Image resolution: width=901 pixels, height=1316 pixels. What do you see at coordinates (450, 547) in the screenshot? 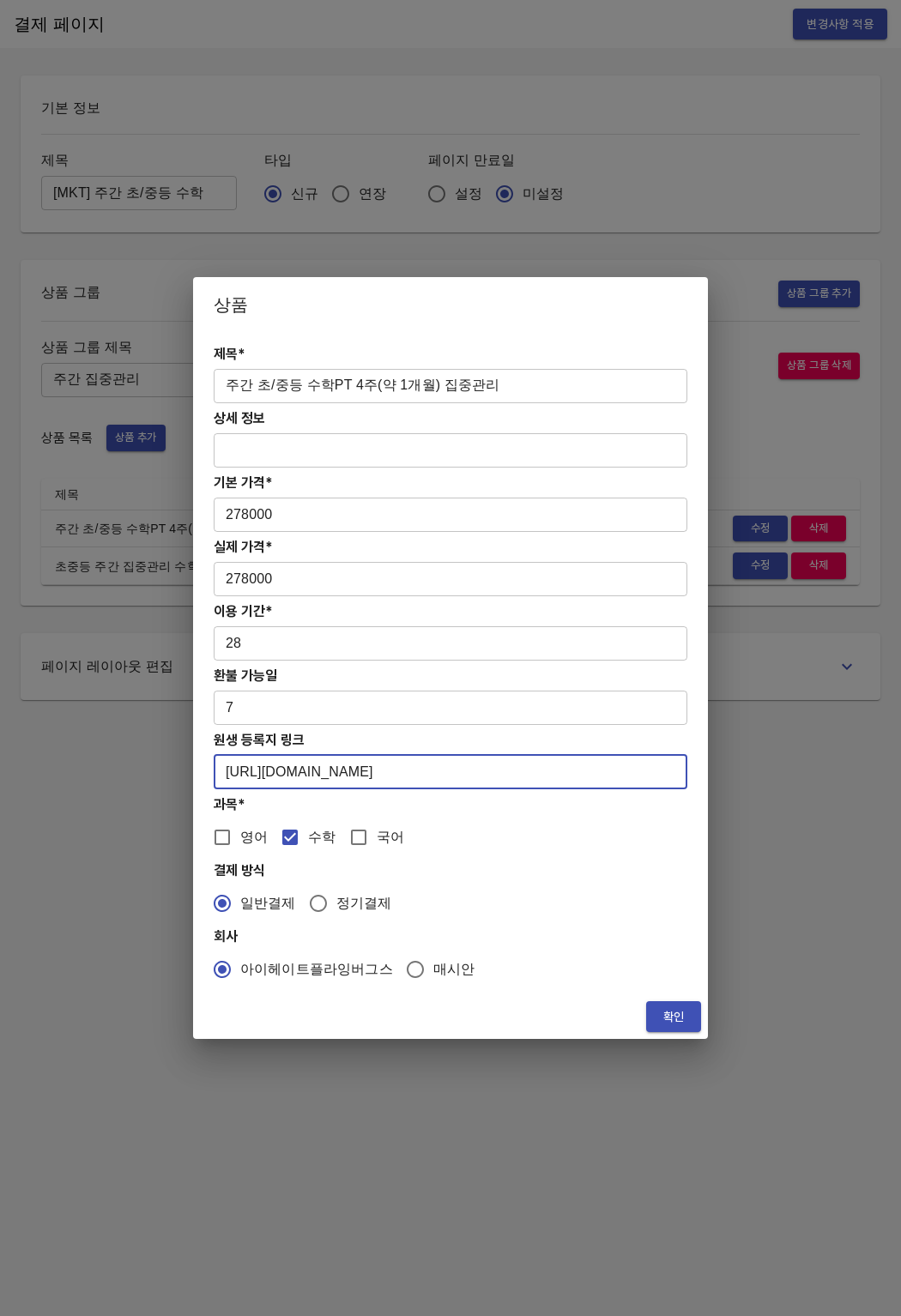
I see `h4: 실제 가격*` at bounding box center [450, 547].